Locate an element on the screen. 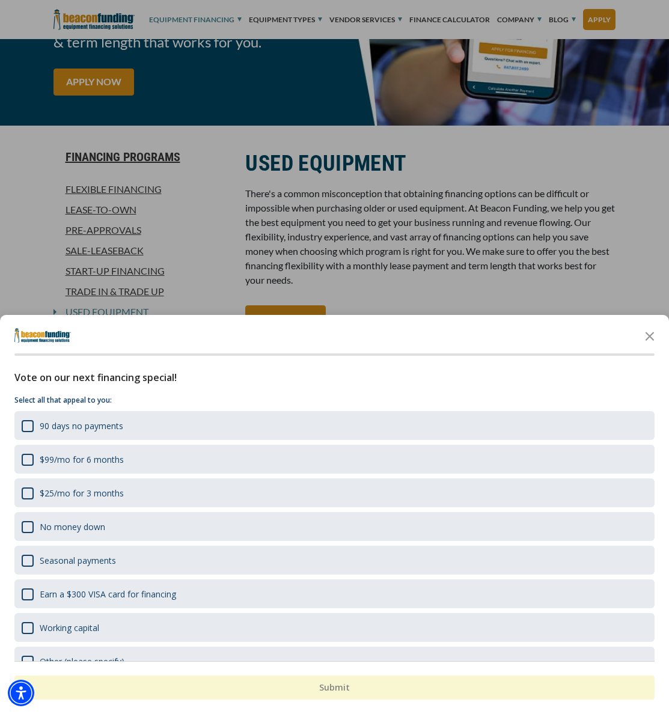  button: Close the survey is located at coordinates (650, 336).